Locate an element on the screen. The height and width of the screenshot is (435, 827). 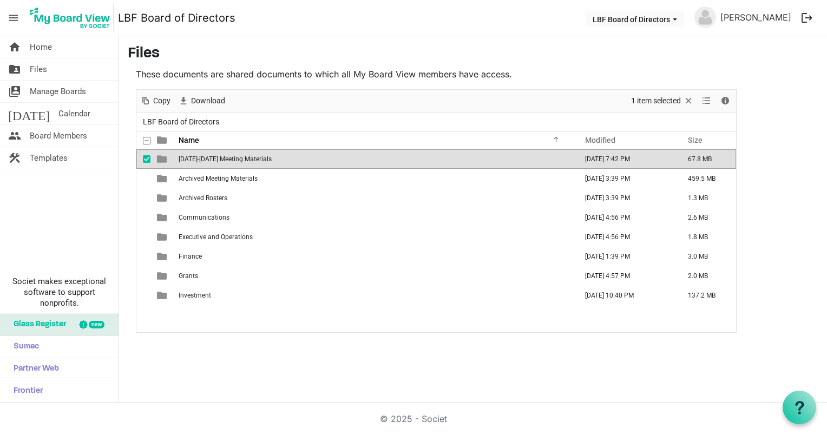
span: folder_shared is located at coordinates (15, 69).